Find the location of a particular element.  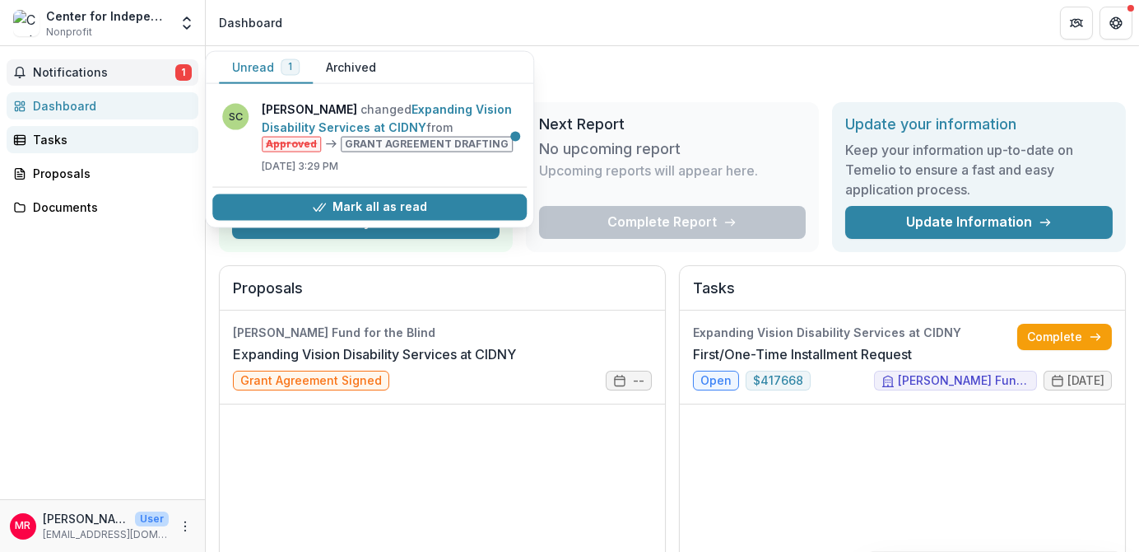

nav: breadcrumb is located at coordinates (250, 22).